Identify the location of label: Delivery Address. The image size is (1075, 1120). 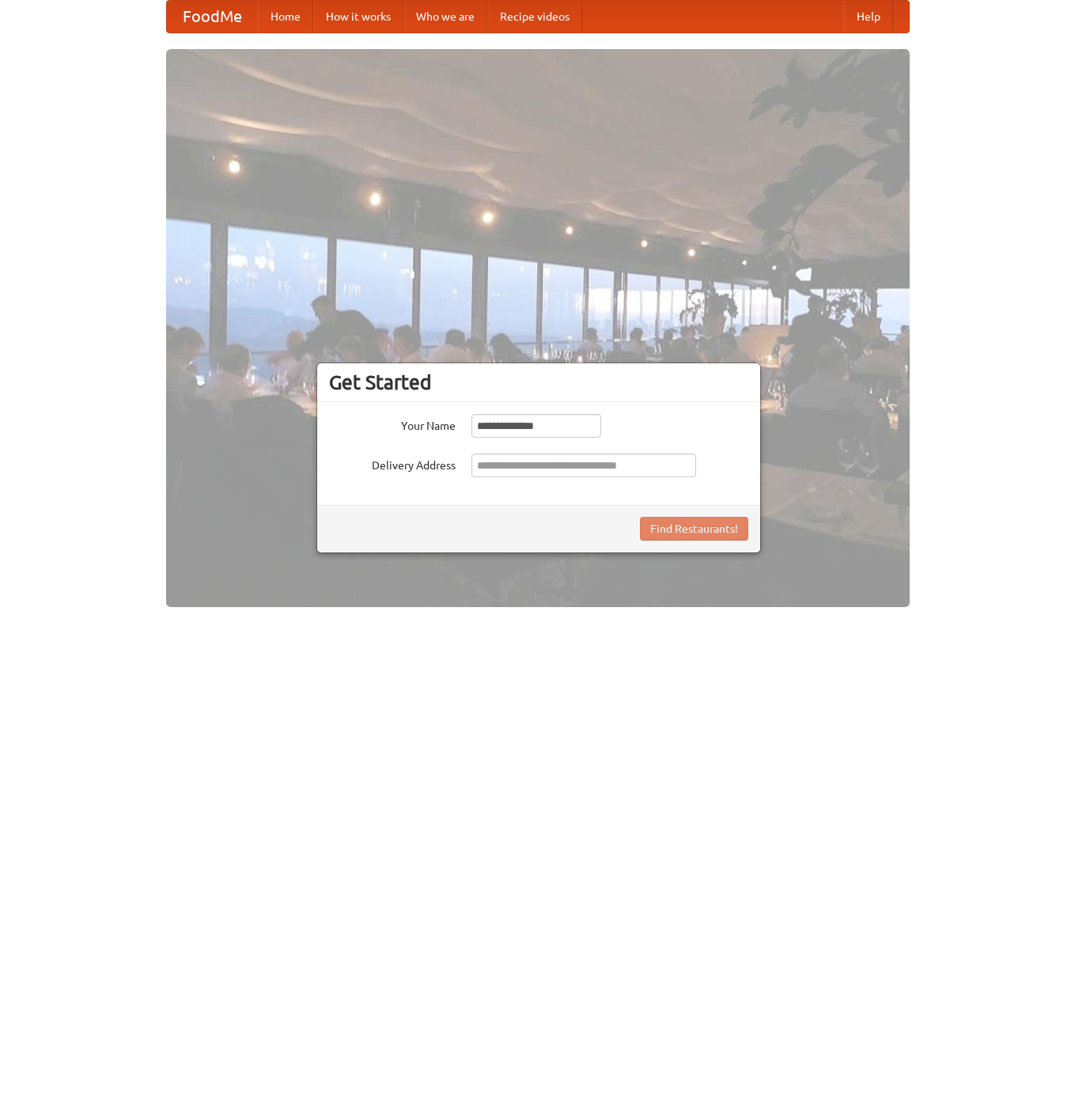
(392, 463).